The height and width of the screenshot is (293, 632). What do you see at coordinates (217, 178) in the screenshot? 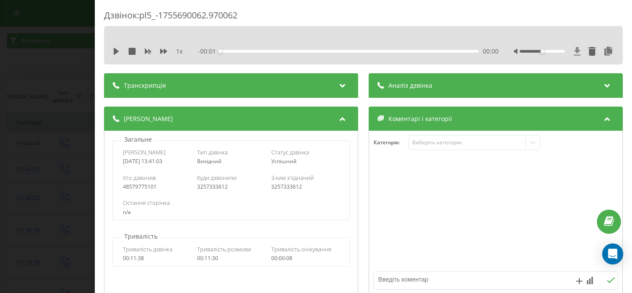
I see `span: Куди дзвонили` at bounding box center [217, 178].